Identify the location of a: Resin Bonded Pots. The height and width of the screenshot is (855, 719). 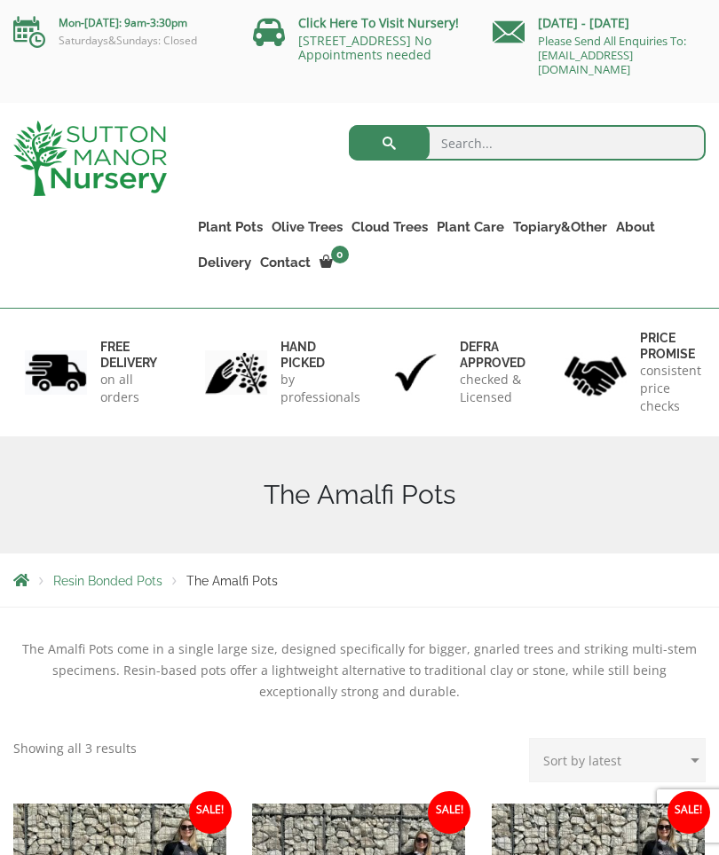
(107, 581).